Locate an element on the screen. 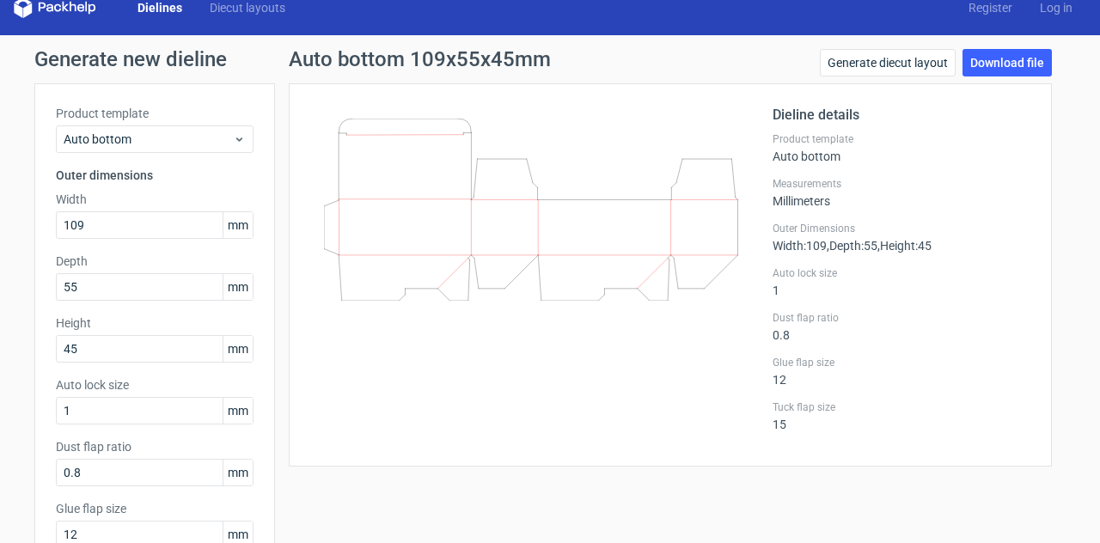 This screenshot has width=1100, height=543. div: Auto bottom is located at coordinates (902, 148).